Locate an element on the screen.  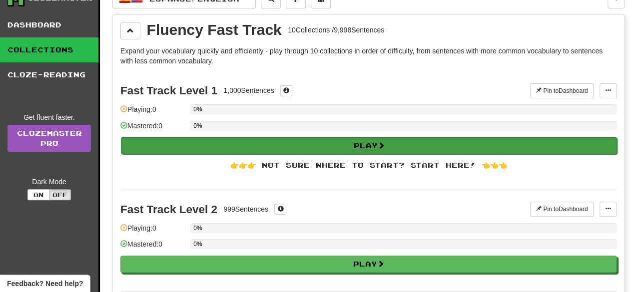
div: Fast Track Level 2 is located at coordinates (169, 209).